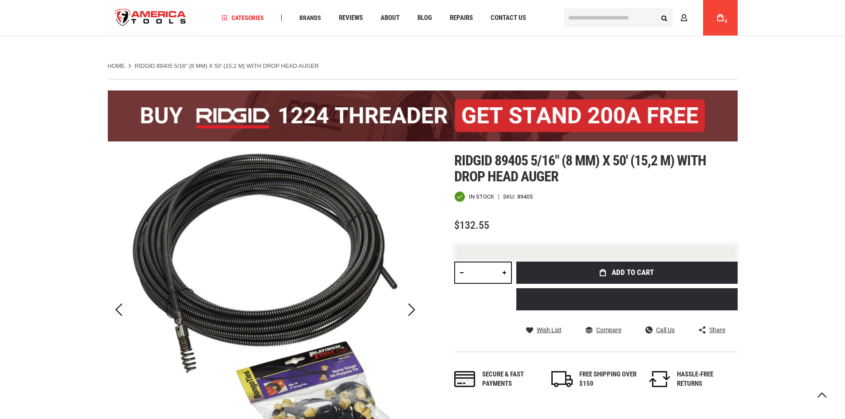  What do you see at coordinates (660, 330) in the screenshot?
I see `a: Call Us` at bounding box center [660, 330].